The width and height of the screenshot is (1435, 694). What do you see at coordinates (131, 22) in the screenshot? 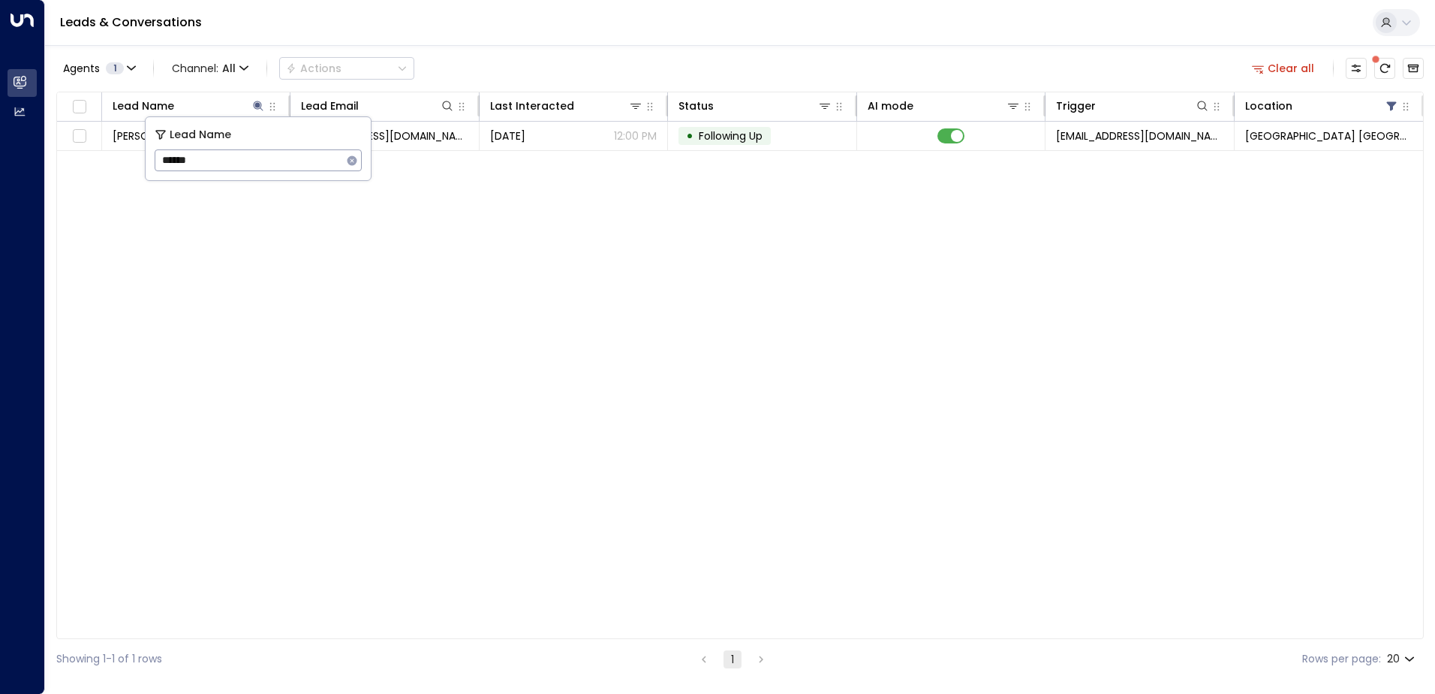
I see `a: Leads & Conversations` at bounding box center [131, 22].